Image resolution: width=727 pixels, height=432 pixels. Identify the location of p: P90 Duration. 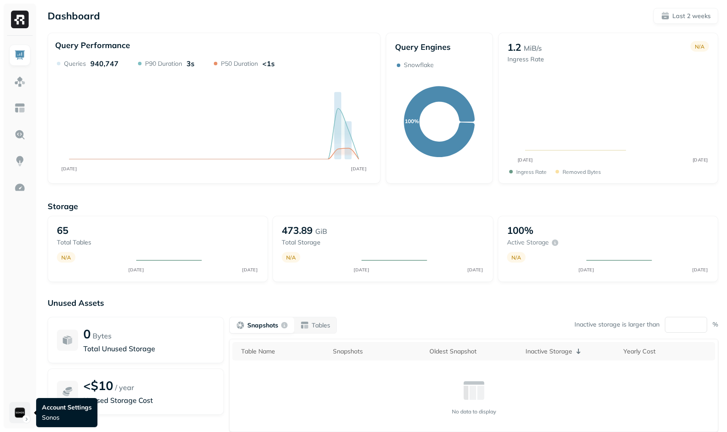
(164, 63).